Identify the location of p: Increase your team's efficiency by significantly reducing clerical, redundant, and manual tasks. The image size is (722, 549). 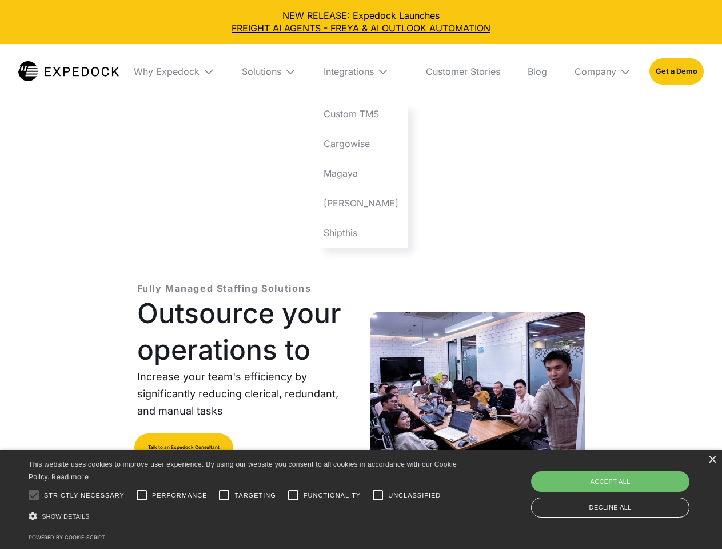
(245, 394).